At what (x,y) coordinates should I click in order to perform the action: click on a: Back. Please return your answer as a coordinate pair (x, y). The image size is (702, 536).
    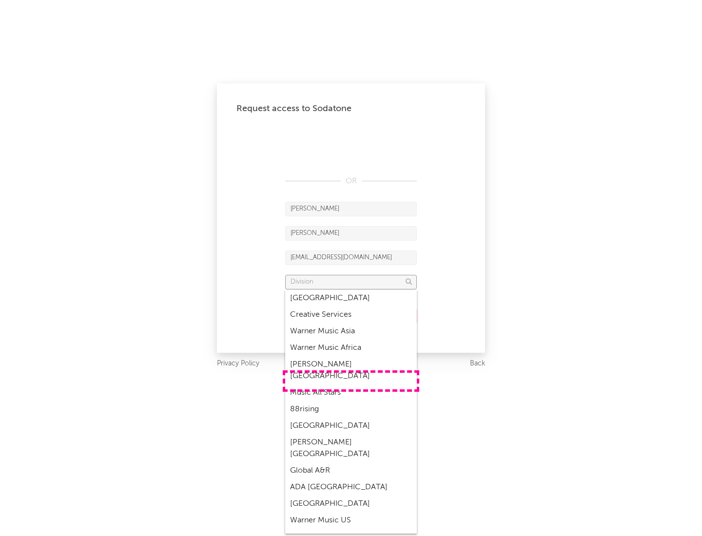
    Looking at the image, I should click on (477, 364).